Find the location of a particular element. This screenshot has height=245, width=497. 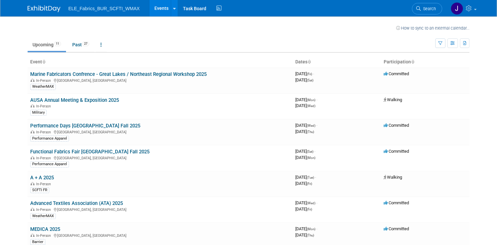

th: Participation is located at coordinates (425, 62).